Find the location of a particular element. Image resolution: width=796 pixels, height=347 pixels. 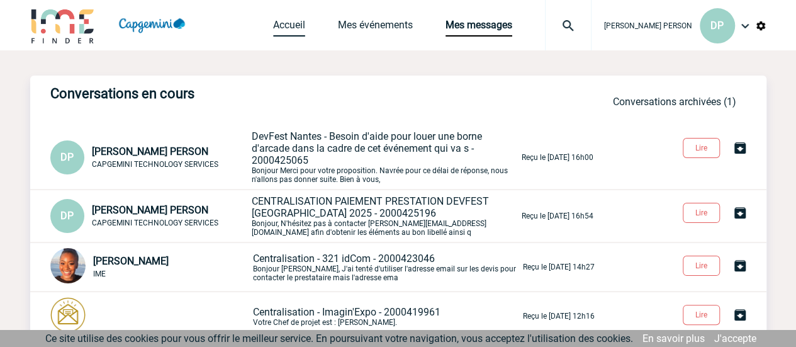

a: En savoir plus is located at coordinates (673, 338).